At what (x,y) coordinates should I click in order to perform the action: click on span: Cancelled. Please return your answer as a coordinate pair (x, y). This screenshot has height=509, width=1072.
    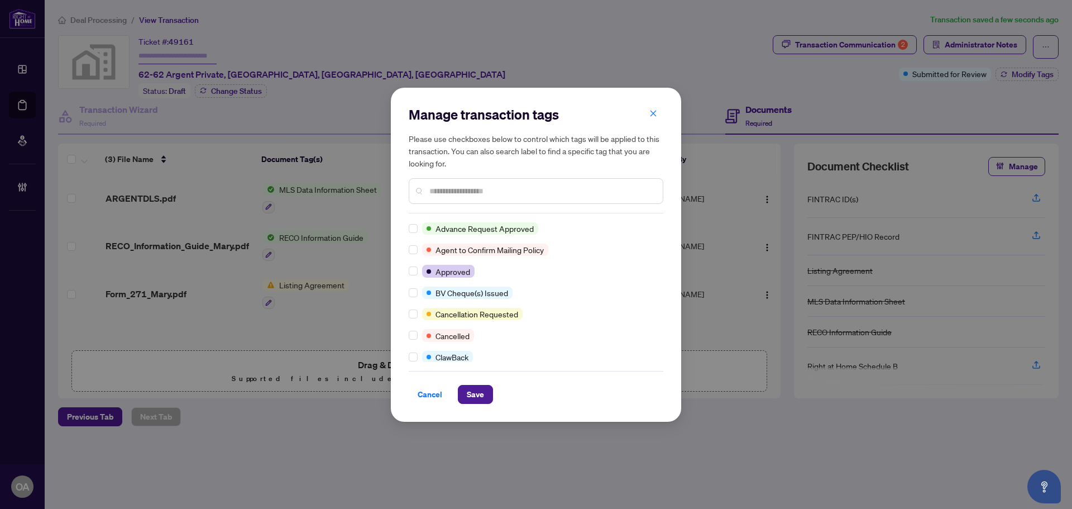
    Looking at the image, I should click on (452, 335).